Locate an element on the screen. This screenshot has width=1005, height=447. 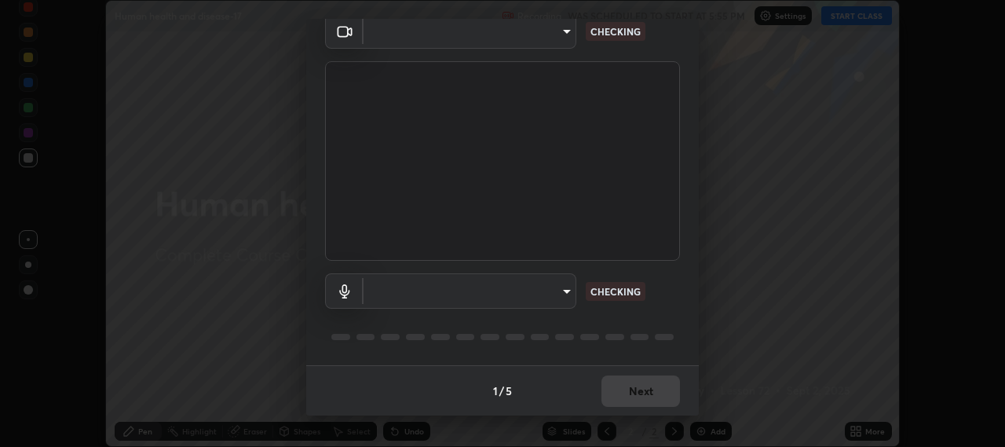
h4: 5 is located at coordinates (509, 390).